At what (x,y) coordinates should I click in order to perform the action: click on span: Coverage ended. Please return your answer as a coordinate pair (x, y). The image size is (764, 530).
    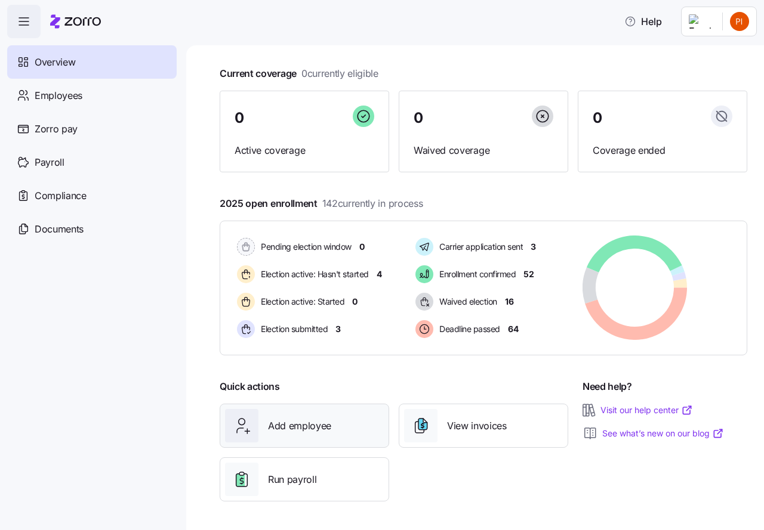
    Looking at the image, I should click on (662, 150).